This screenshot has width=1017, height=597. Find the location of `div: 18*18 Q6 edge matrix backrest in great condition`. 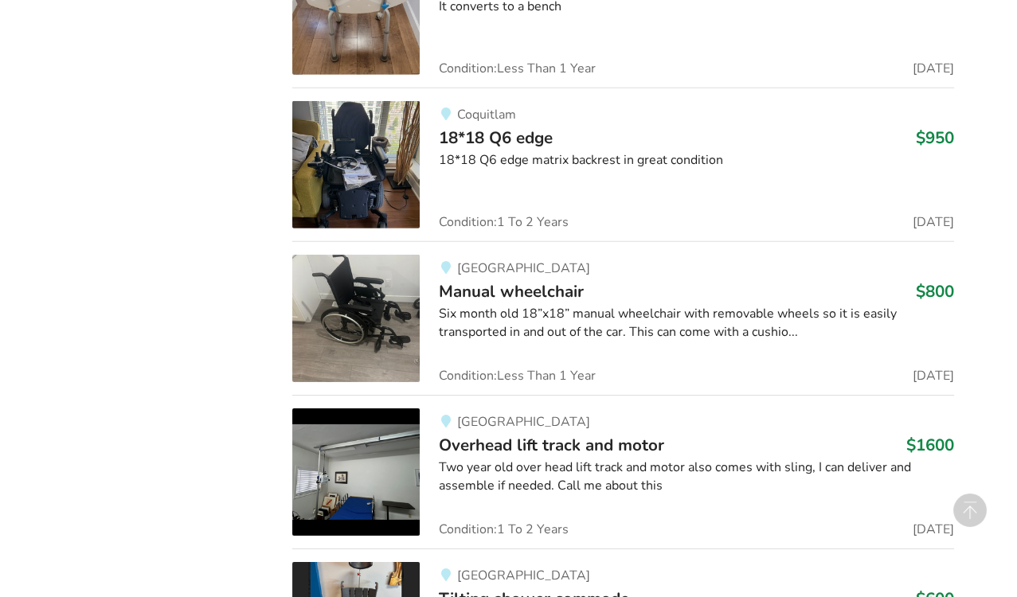

div: 18*18 Q6 edge matrix backrest in great condition is located at coordinates (696, 160).